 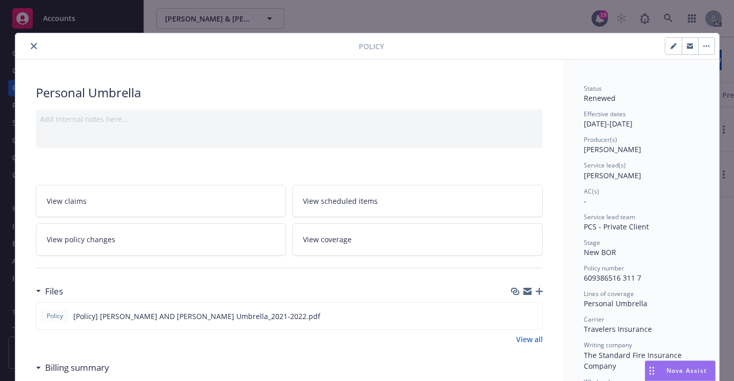 What do you see at coordinates (417, 239) in the screenshot?
I see `a: View coverage` at bounding box center [417, 239].